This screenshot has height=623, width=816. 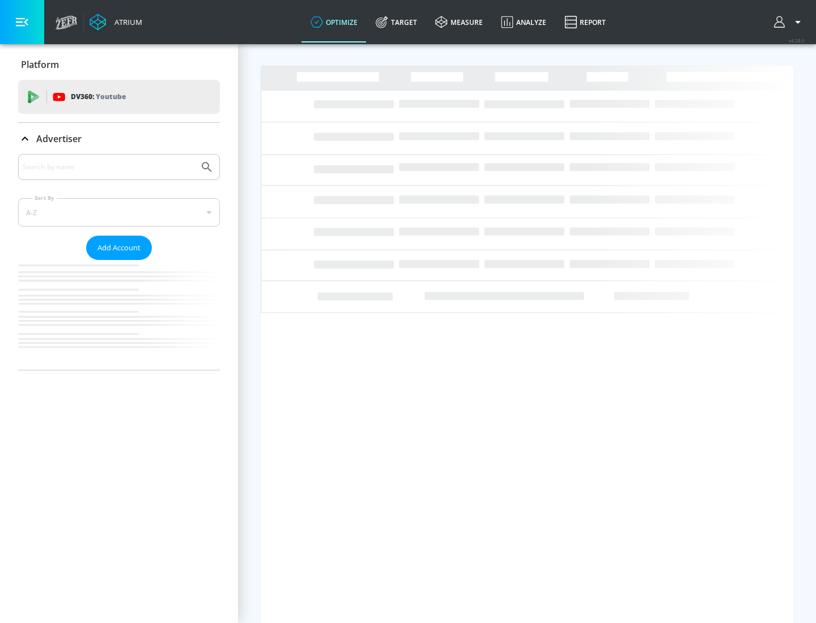 I want to click on a: optimize, so click(x=334, y=22).